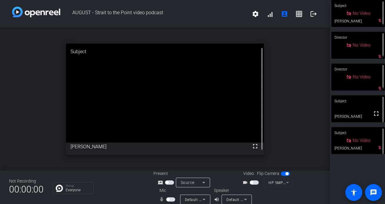 Image resolution: width=385 pixels, height=204 pixels. What do you see at coordinates (270, 14) in the screenshot?
I see `button: signal_cellular_alt` at bounding box center [270, 14].